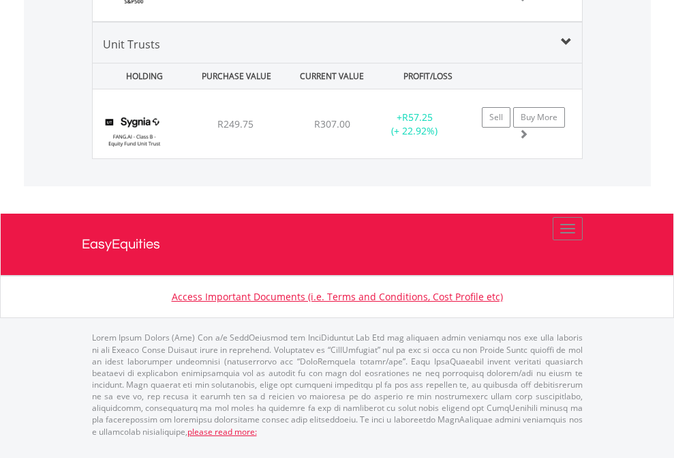 The width and height of the screenshot is (674, 458). What do you see at coordinates (332, 76) in the screenshot?
I see `div: CURRENT VALUE` at bounding box center [332, 76].